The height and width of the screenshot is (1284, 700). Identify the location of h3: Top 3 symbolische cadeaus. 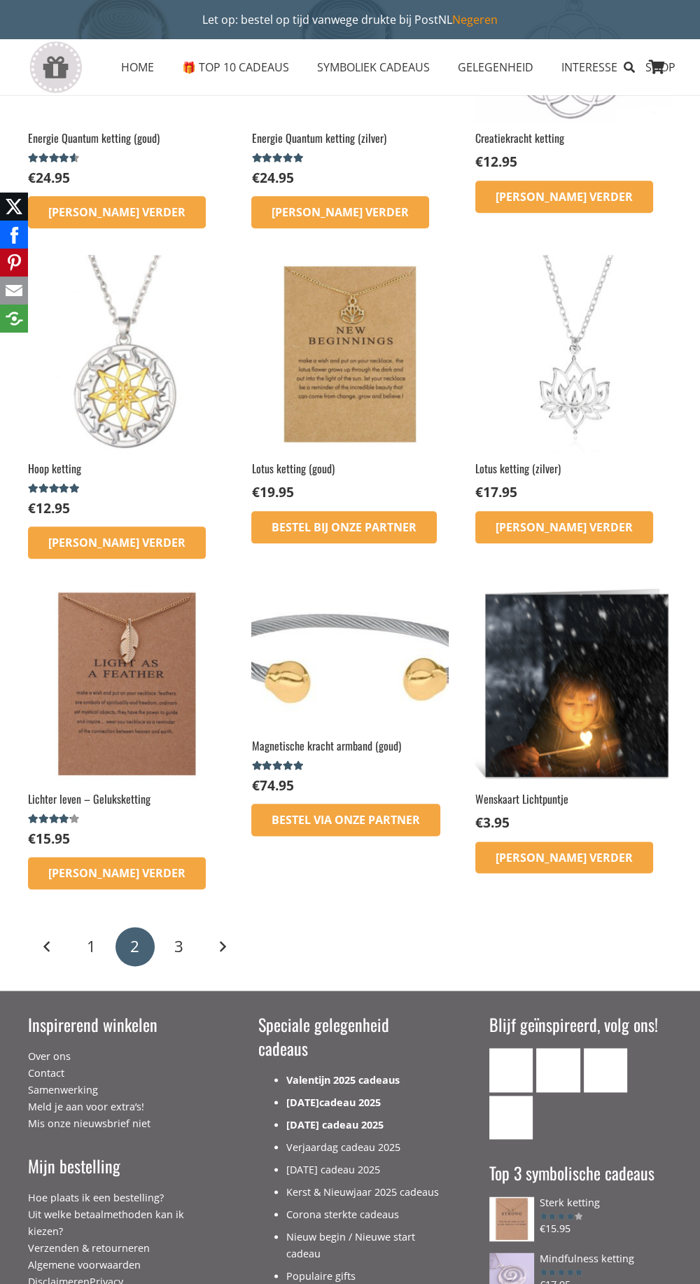
(580, 1173).